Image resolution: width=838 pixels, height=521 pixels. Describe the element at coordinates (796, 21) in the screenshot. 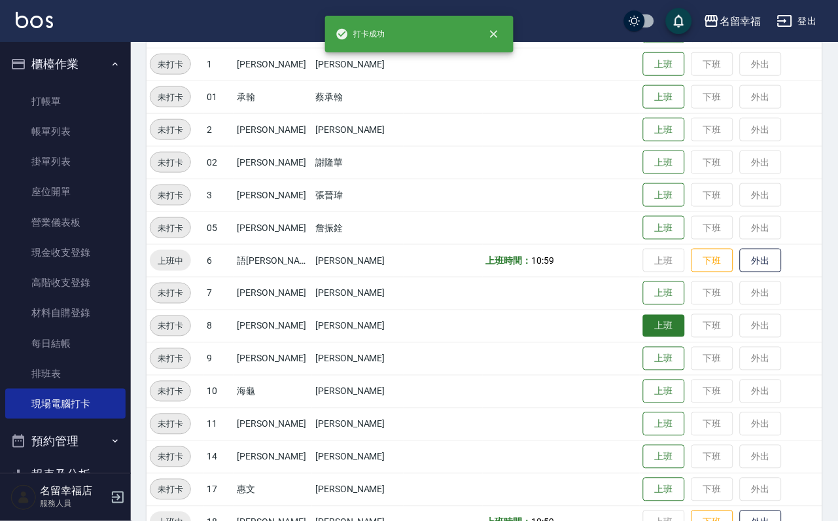

I see `button: 登出` at that location.